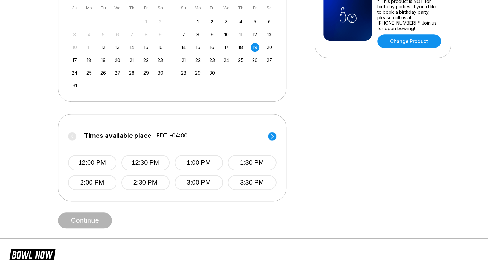  Describe the element at coordinates (269, 34) in the screenshot. I see `div: Choose Saturday, September 13th, 2025` at that location.